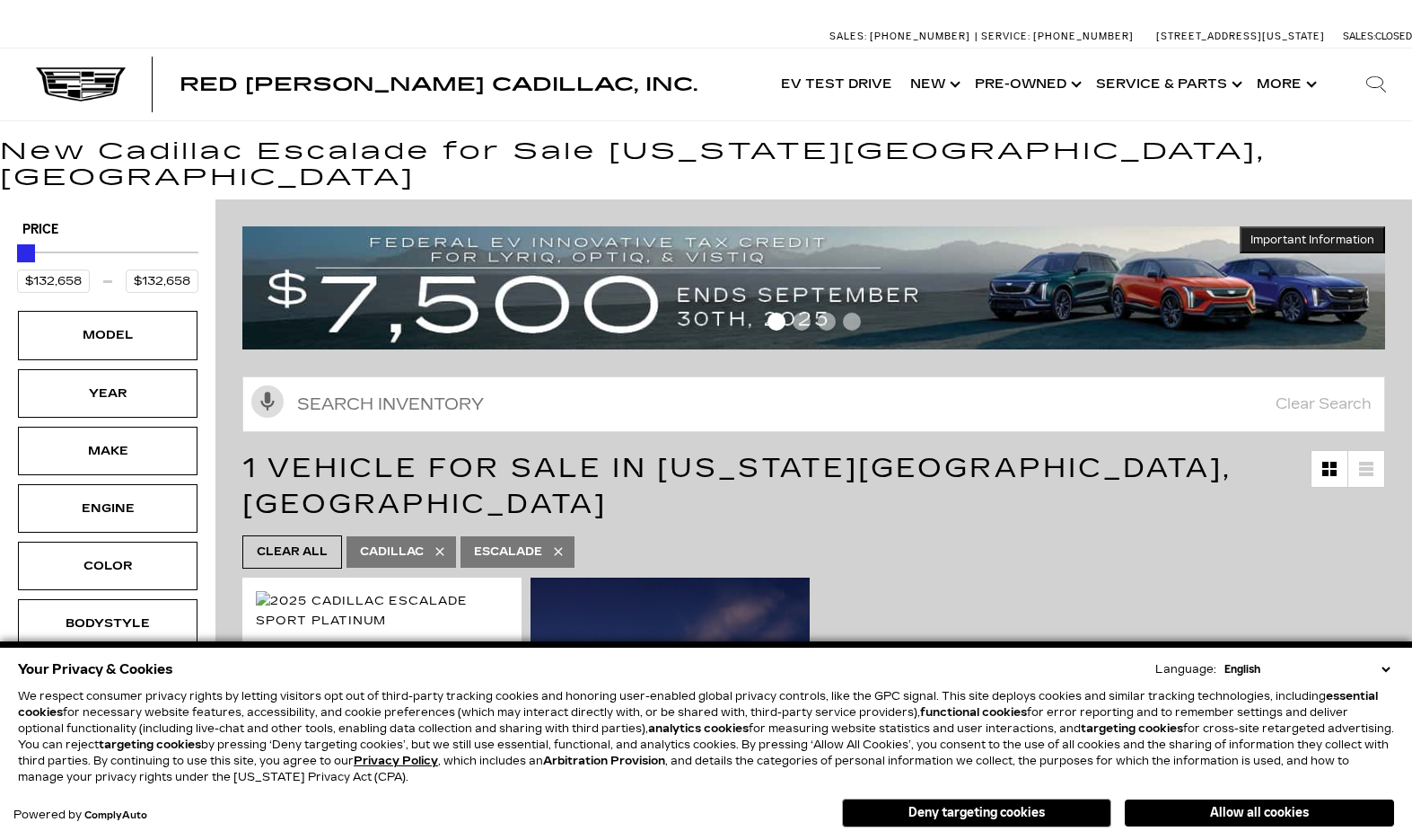 The height and width of the screenshot is (840, 1412). What do you see at coordinates (396, 761) in the screenshot?
I see `u: Privacy Policy` at bounding box center [396, 761].